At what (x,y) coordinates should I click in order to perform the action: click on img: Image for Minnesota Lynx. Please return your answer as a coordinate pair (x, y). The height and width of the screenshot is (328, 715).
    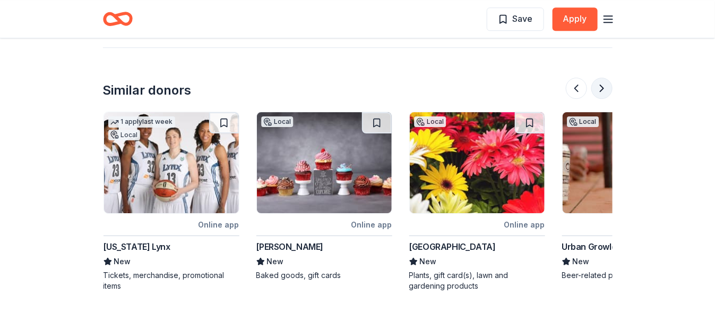
    Looking at the image, I should click on (172, 163).